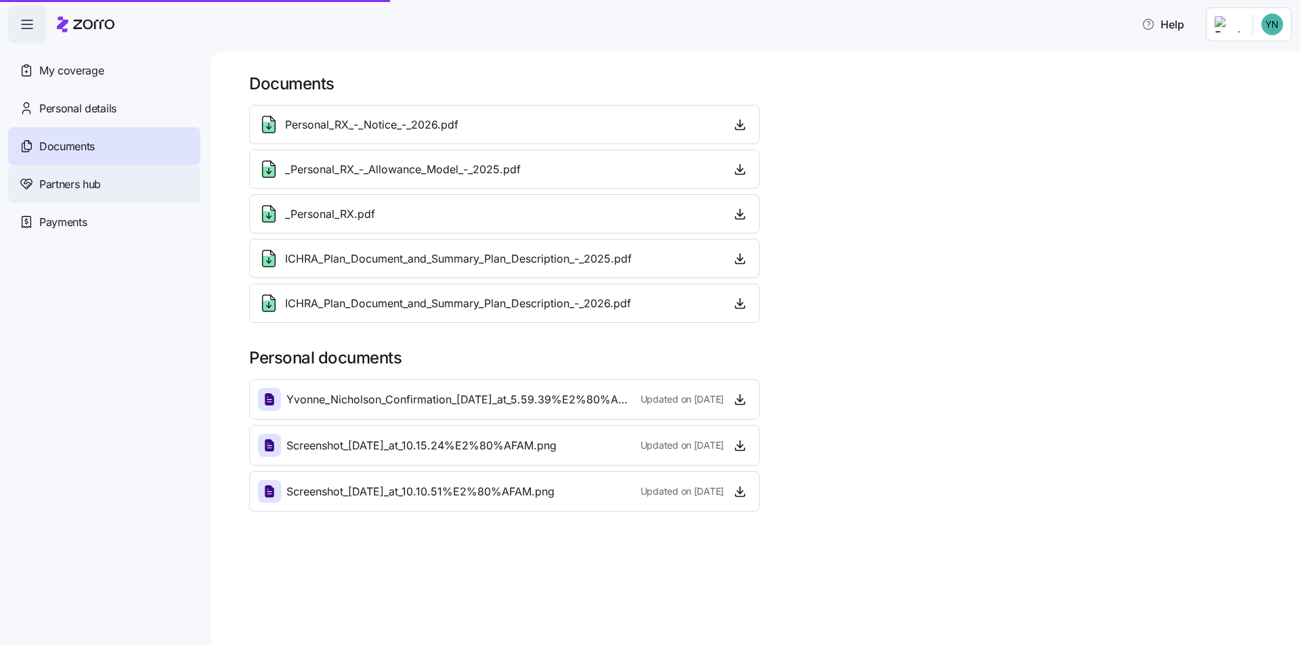  Describe the element at coordinates (372, 125) in the screenshot. I see `span: Personal_RX_-_Notice_-_2026.pdf` at that location.